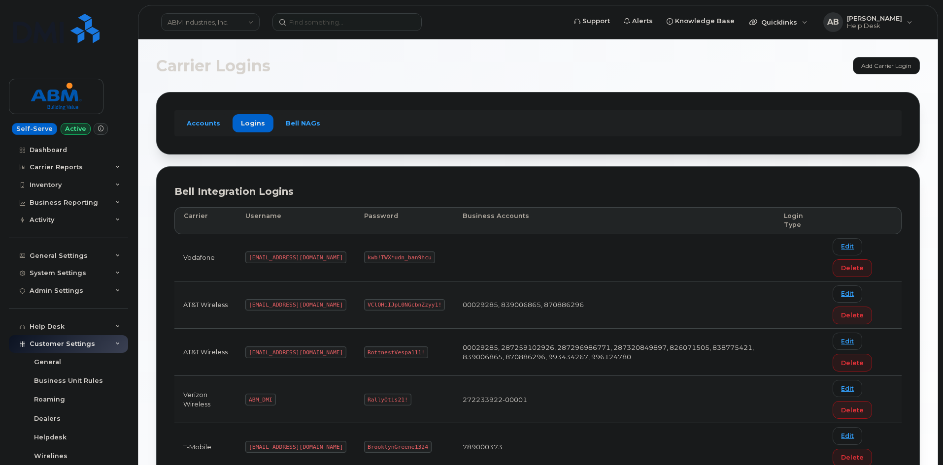  What do you see at coordinates (538, 192) in the screenshot?
I see `div: Bell Integration Logins` at bounding box center [538, 192].